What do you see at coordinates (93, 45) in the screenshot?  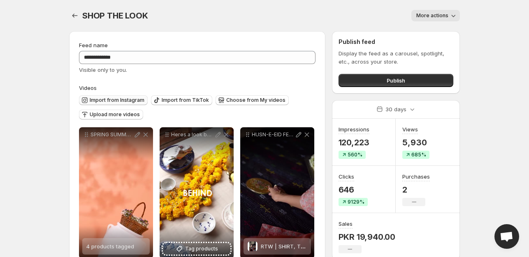 I see `span: Feed name` at bounding box center [93, 45].